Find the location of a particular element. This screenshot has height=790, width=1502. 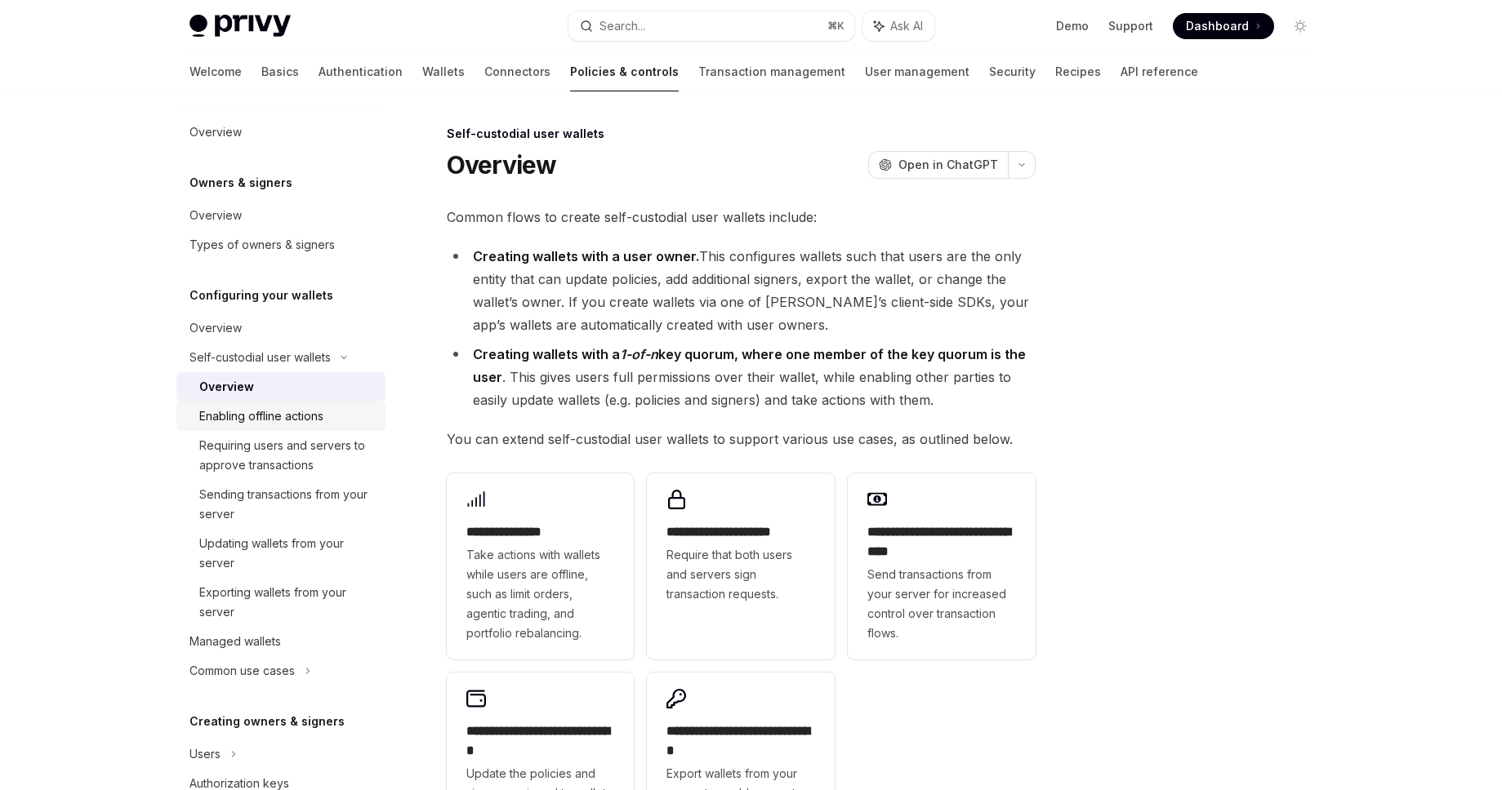

span: Send transactions from your server for increased control over transaction flows. is located at coordinates (942, 604).